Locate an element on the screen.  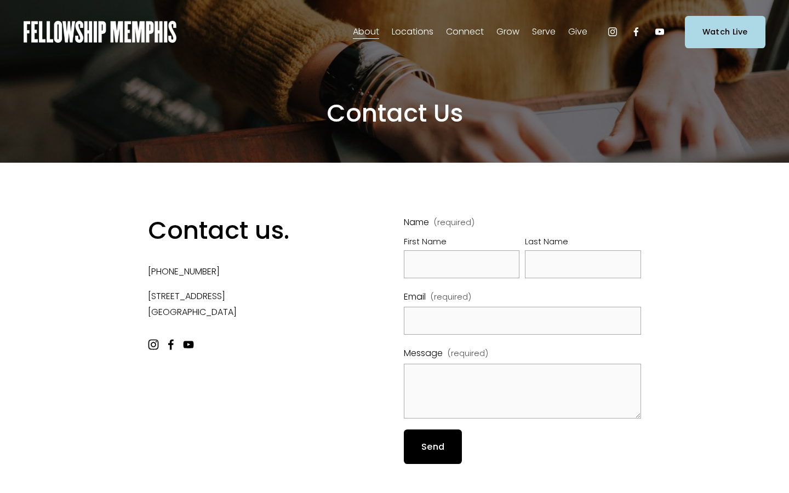
h2: Contact Us is located at coordinates (394, 113).